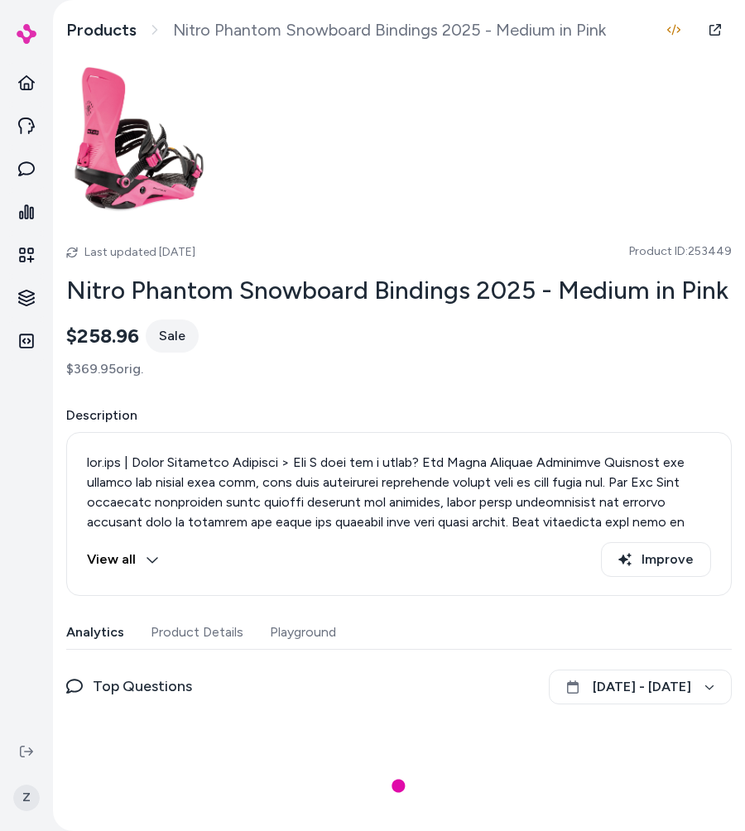 The image size is (745, 831). I want to click on button: Product Details, so click(197, 633).